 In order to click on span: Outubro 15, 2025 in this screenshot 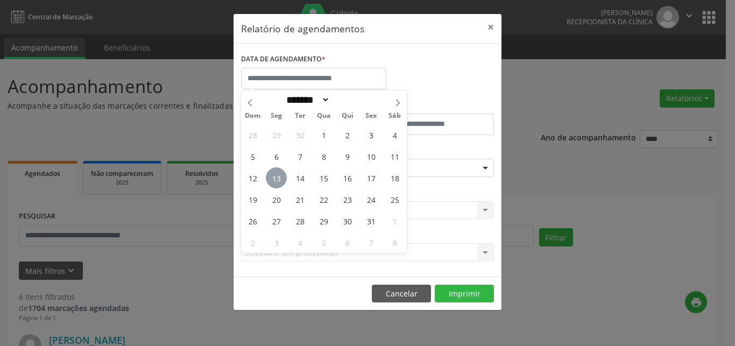, I will do `click(323, 178)`.